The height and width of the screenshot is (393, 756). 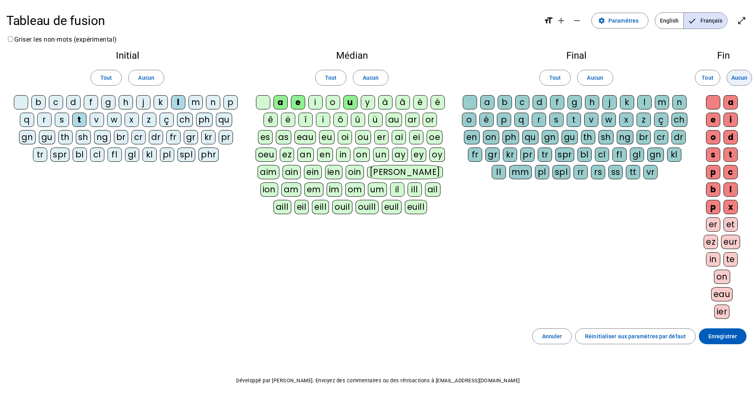 I want to click on div: ph, so click(x=204, y=120).